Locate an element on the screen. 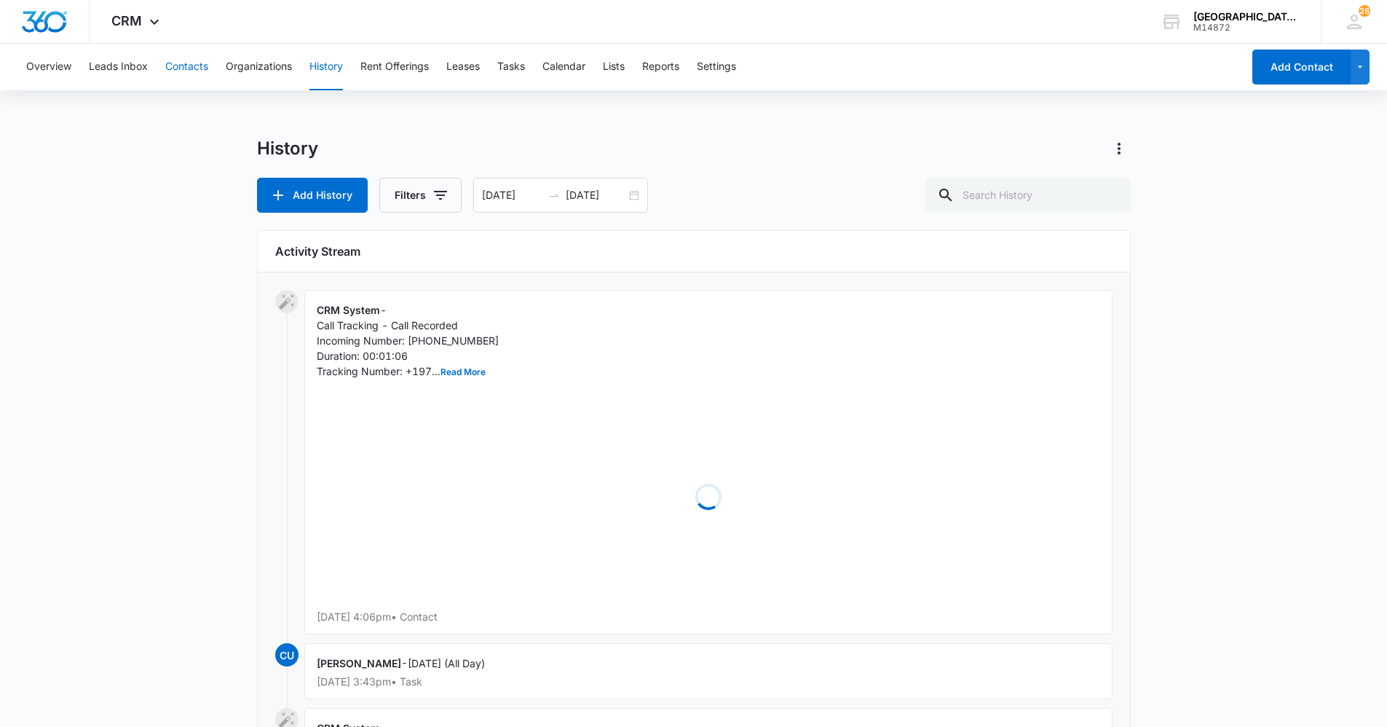  button: Add History is located at coordinates (312, 195).